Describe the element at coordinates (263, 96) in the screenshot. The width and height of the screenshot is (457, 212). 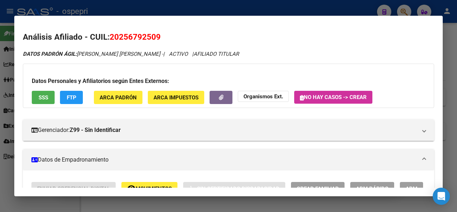
I see `strong: Organismos Ext.` at that location.